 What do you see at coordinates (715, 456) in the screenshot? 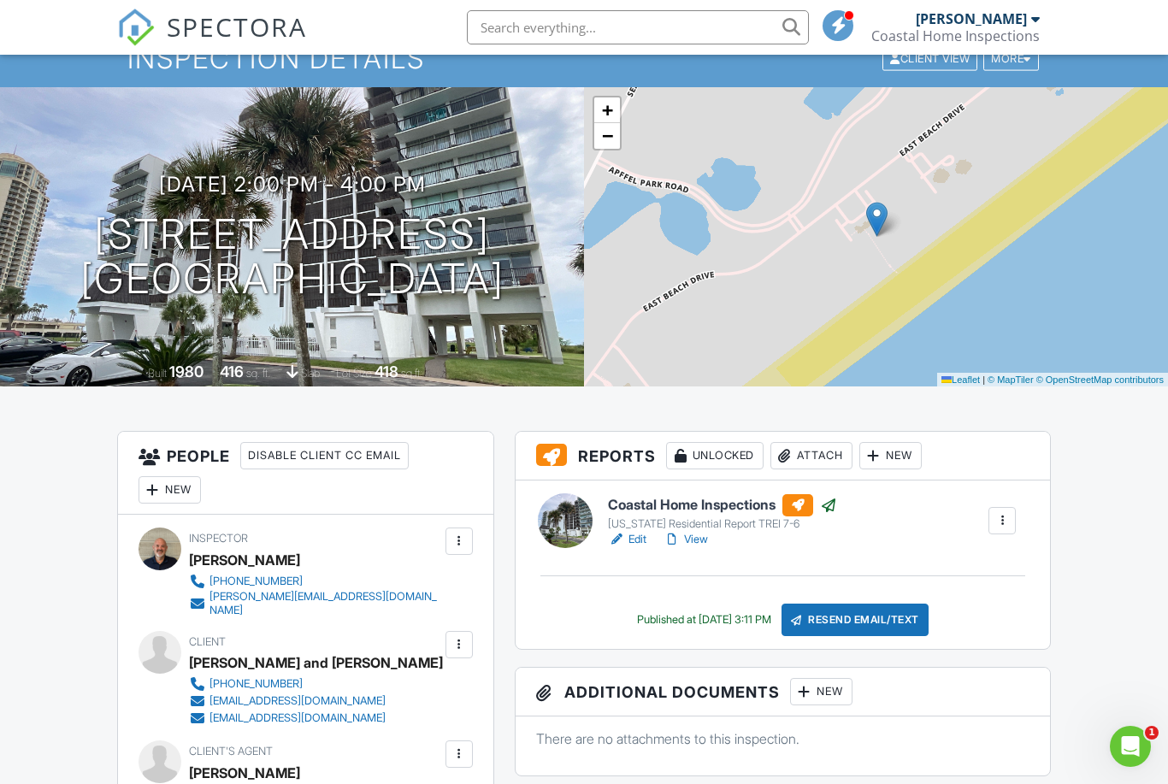
I see `div: Unlocked` at bounding box center [715, 456].